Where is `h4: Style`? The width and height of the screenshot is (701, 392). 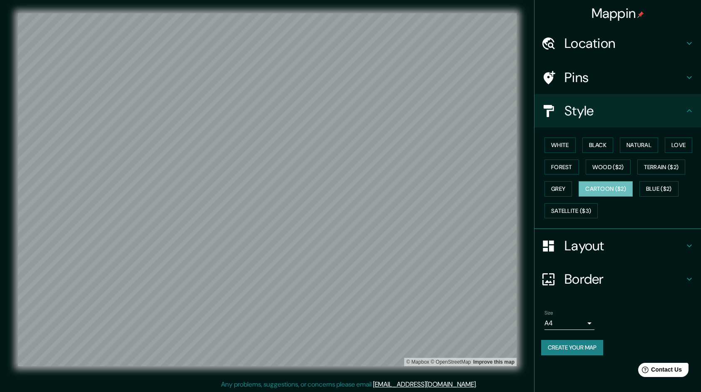 h4: Style is located at coordinates (625, 111).